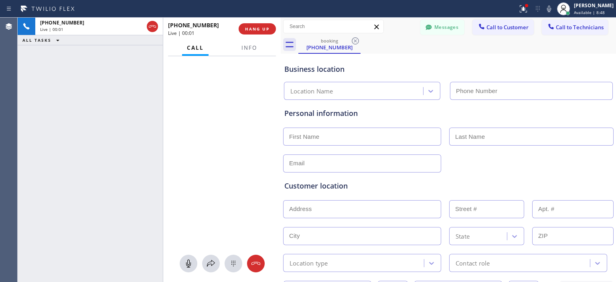 The height and width of the screenshot is (282, 616). Describe the element at coordinates (309, 263) in the screenshot. I see `div: Location type` at that location.